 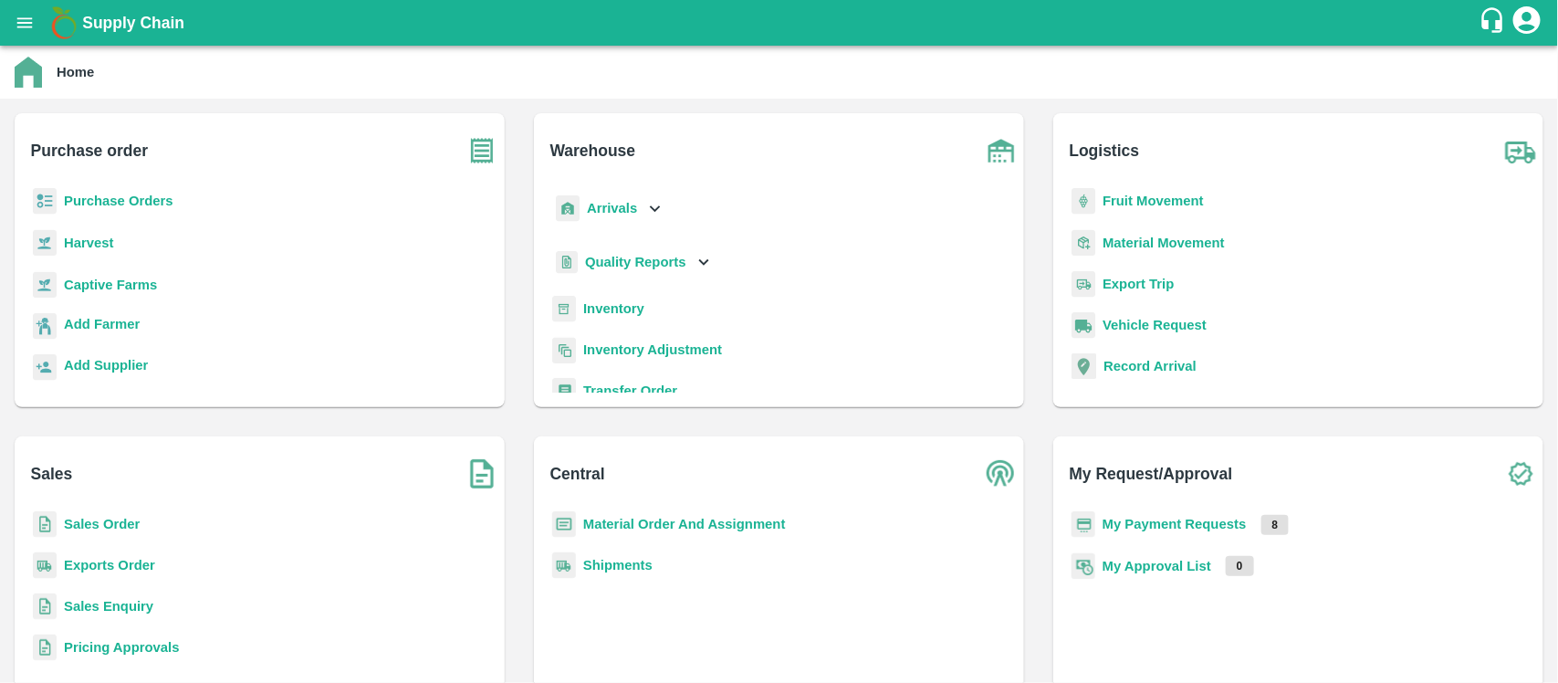 I want to click on b: Inventory Adjustment, so click(x=652, y=349).